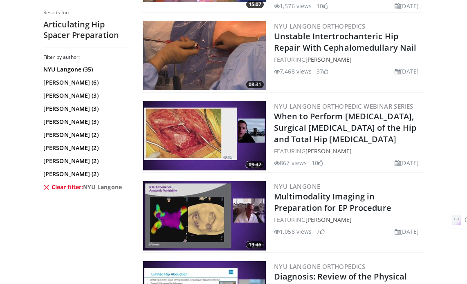 This screenshot has height=284, width=467. What do you see at coordinates (205, 56) in the screenshot?
I see `a: 08:31` at bounding box center [205, 56].